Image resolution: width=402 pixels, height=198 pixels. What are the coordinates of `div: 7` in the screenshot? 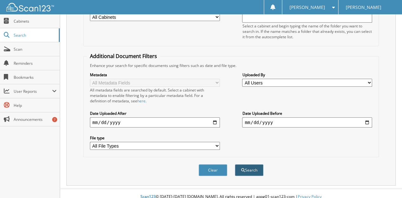 It's located at (55, 119).